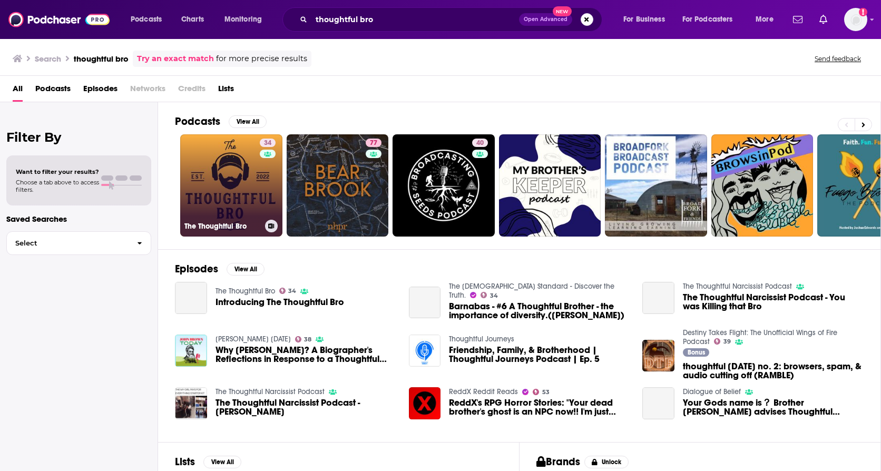 The height and width of the screenshot is (471, 881). What do you see at coordinates (48, 59) in the screenshot?
I see `h3: Search` at bounding box center [48, 59].